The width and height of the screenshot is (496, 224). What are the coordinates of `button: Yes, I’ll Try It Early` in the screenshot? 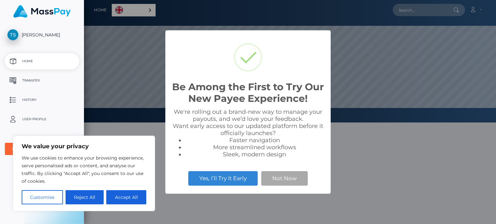 It's located at (223, 178).